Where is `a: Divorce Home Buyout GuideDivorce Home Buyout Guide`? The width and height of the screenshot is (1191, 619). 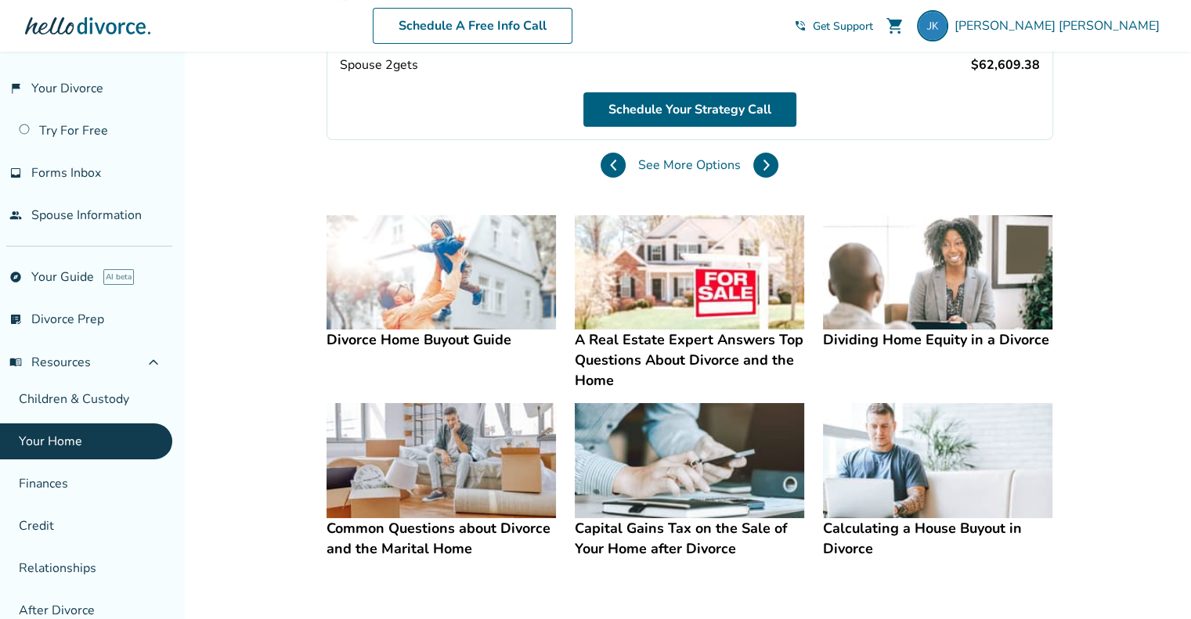
a: Divorce Home Buyout GuideDivorce Home Buyout Guide is located at coordinates (441, 283).